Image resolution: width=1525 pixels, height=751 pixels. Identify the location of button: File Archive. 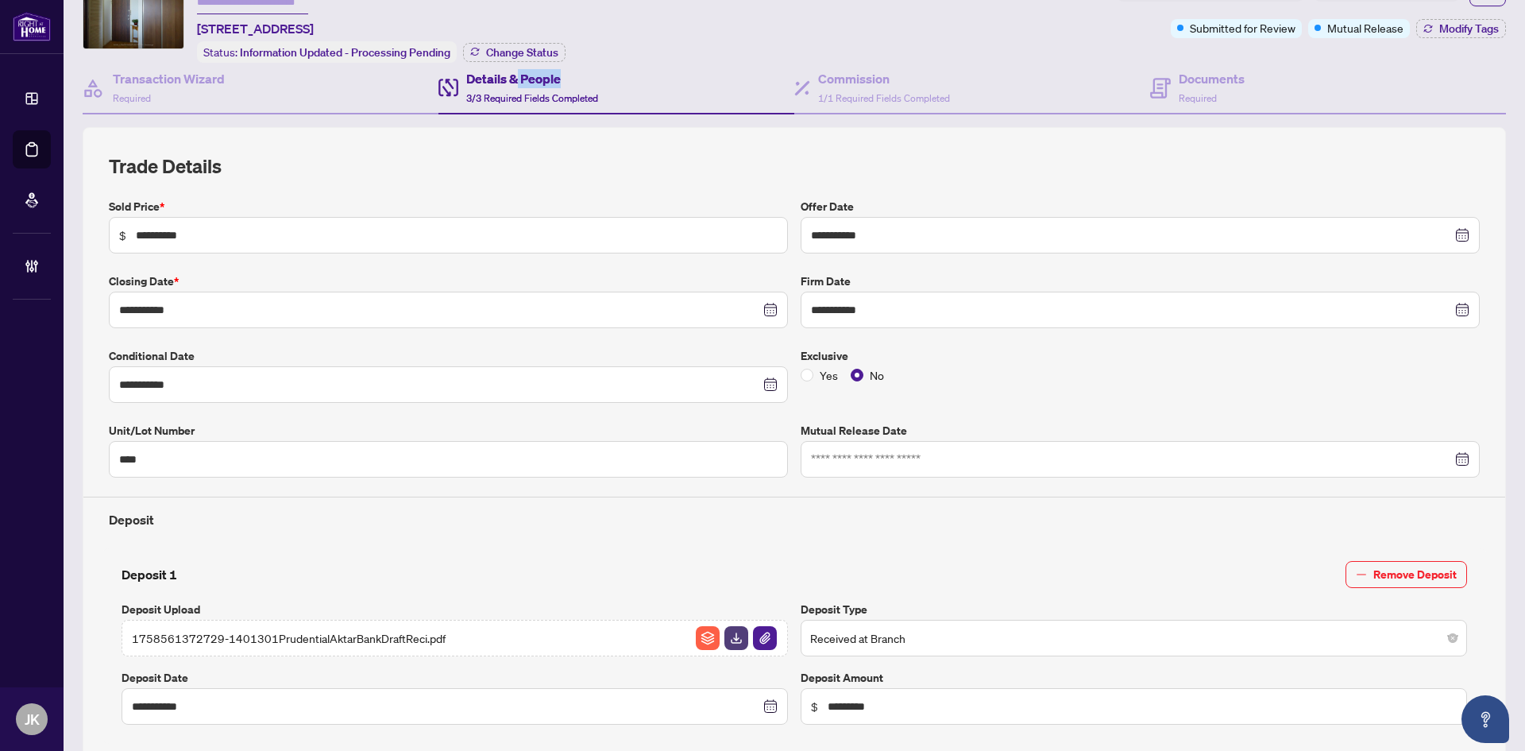
(708, 638).